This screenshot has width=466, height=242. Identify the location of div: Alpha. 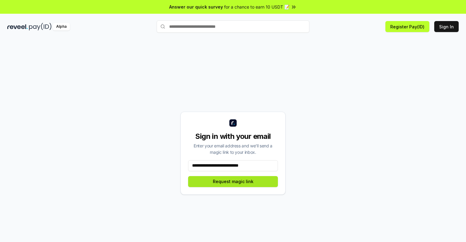
(61, 27).